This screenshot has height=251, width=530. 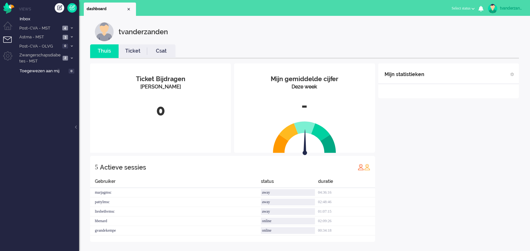 I want to click on div: 5, so click(x=97, y=167).